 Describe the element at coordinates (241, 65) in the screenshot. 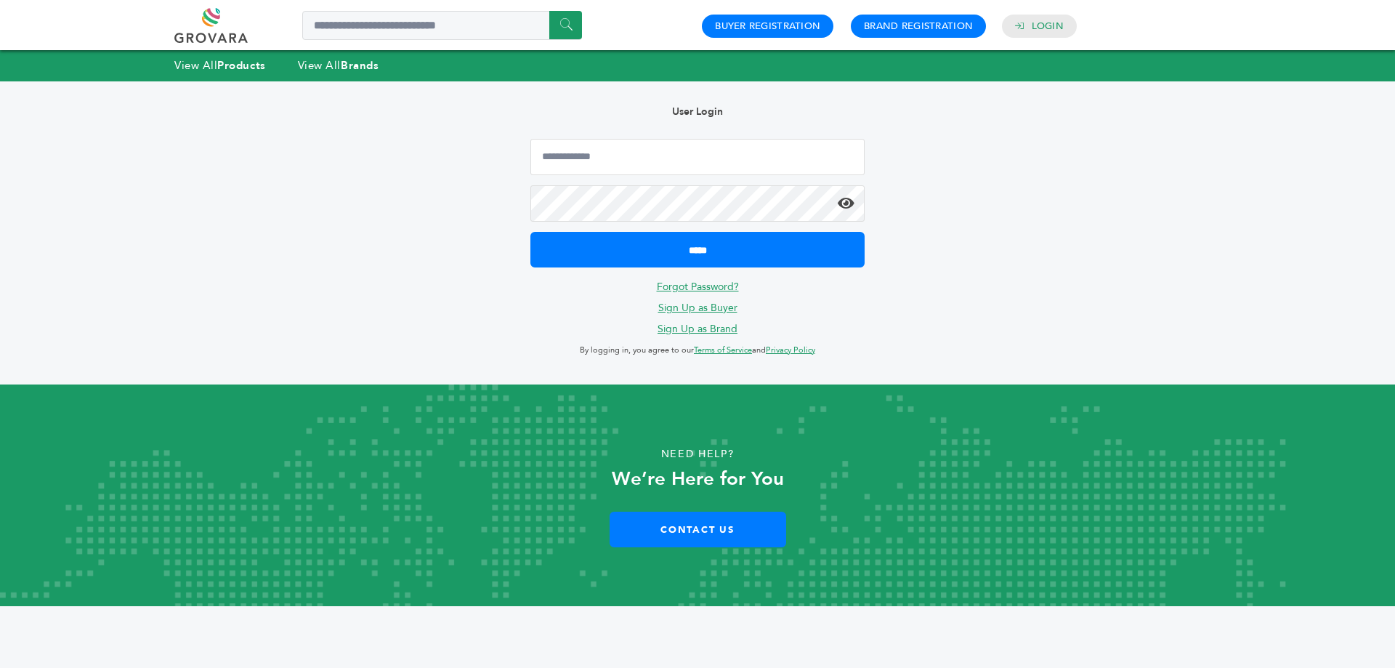

I see `strong: Products` at that location.